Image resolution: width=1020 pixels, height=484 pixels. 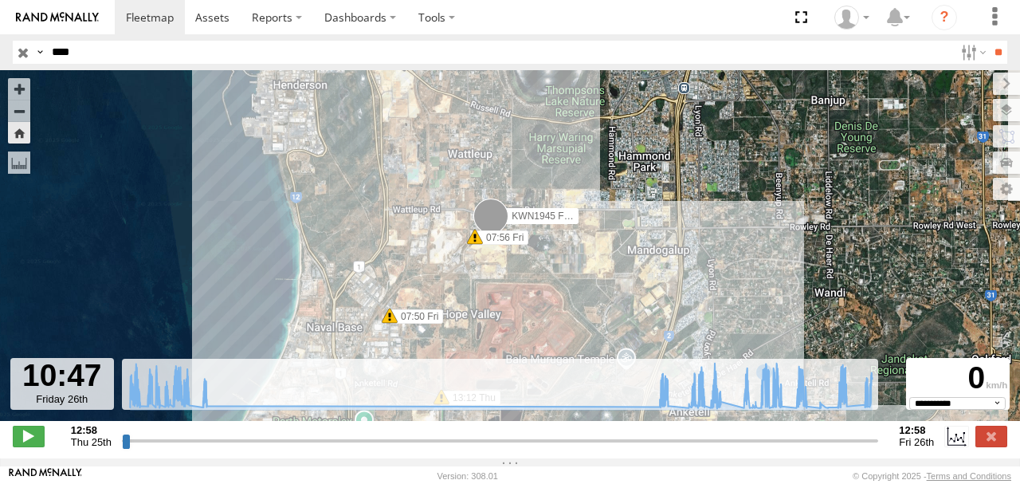 I want to click on a: Visit our Website, so click(x=45, y=476).